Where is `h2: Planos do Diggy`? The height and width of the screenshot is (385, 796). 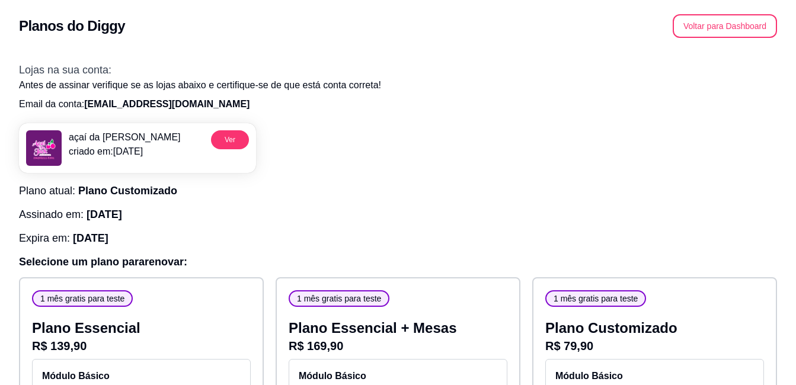 h2: Planos do Diggy is located at coordinates (72, 26).